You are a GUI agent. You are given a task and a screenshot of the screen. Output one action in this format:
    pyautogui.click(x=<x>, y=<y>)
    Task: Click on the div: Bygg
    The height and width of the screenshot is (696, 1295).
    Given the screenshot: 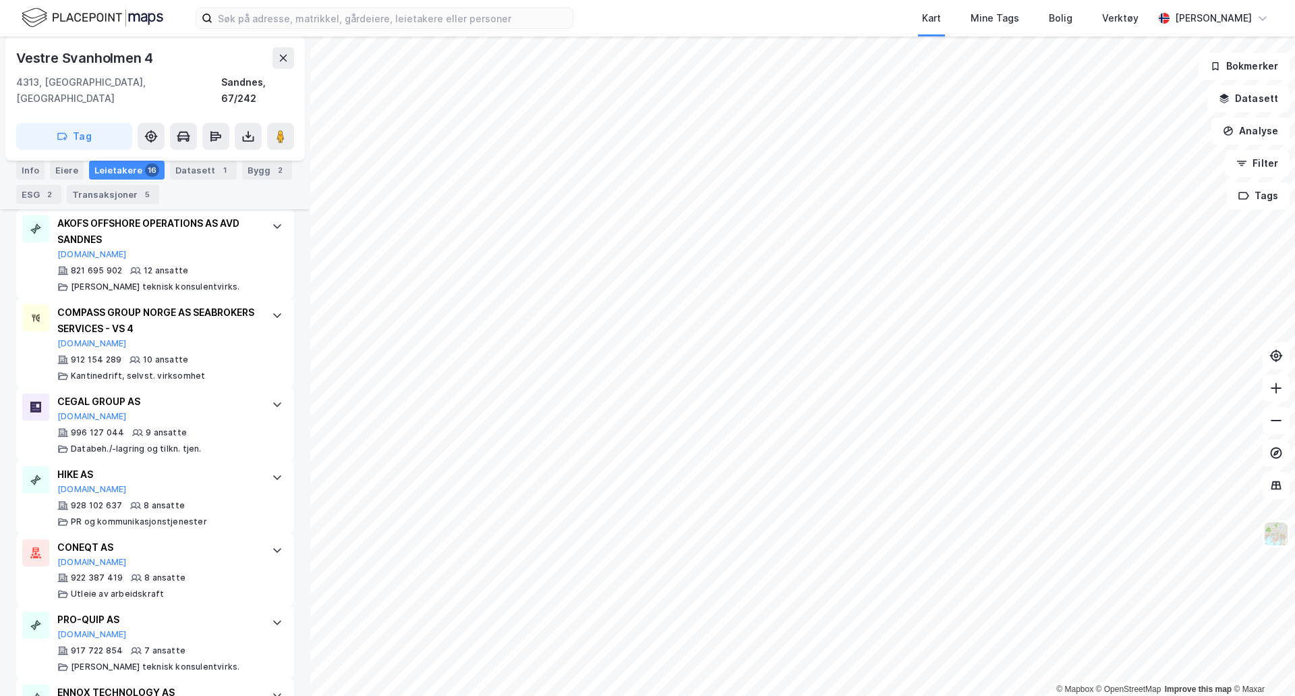 What is the action you would take?
    pyautogui.click(x=267, y=170)
    